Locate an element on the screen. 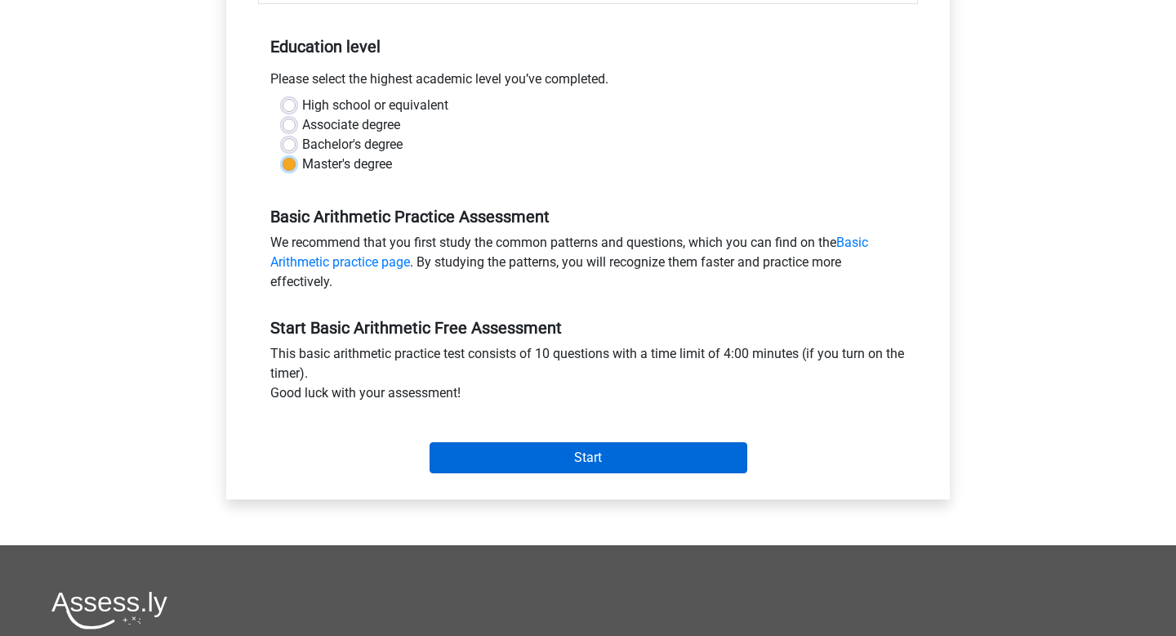 Image resolution: width=1176 pixels, height=636 pixels. label: Master's degree is located at coordinates (347, 164).